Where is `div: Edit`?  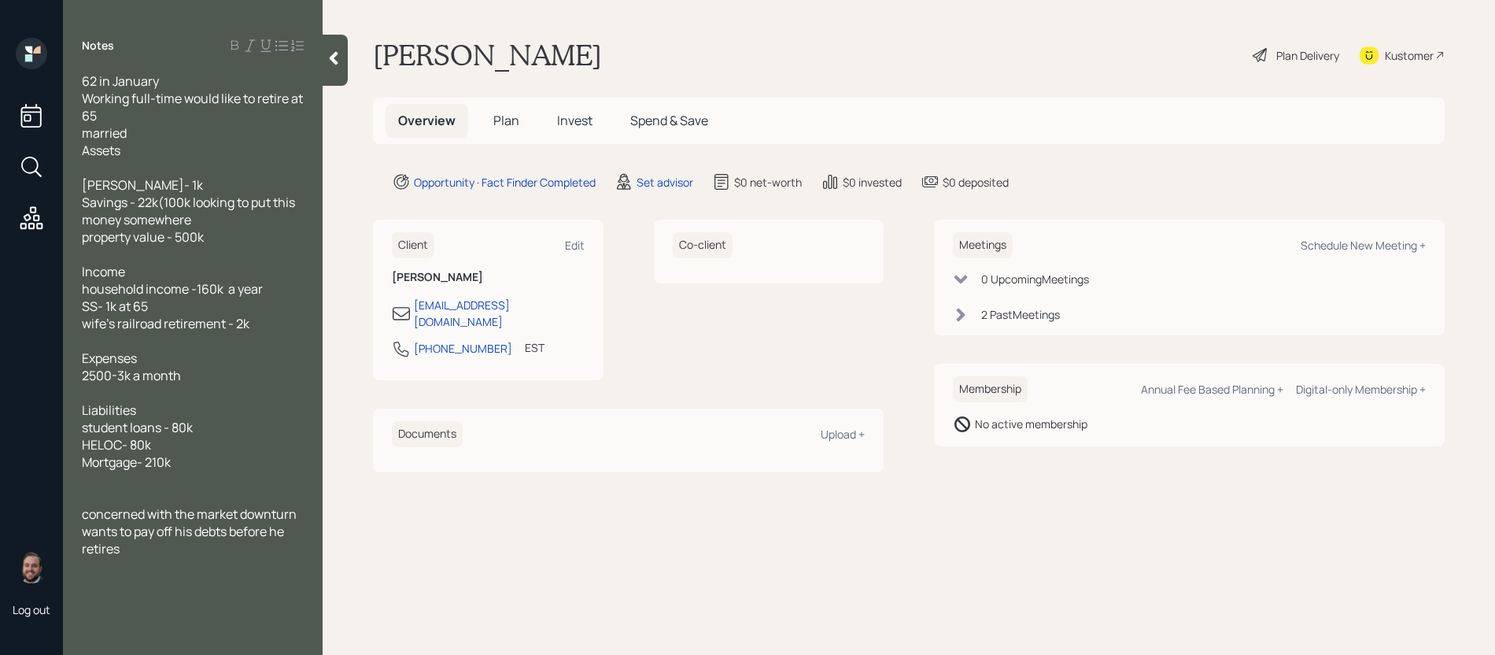
div: Edit is located at coordinates (574, 245).